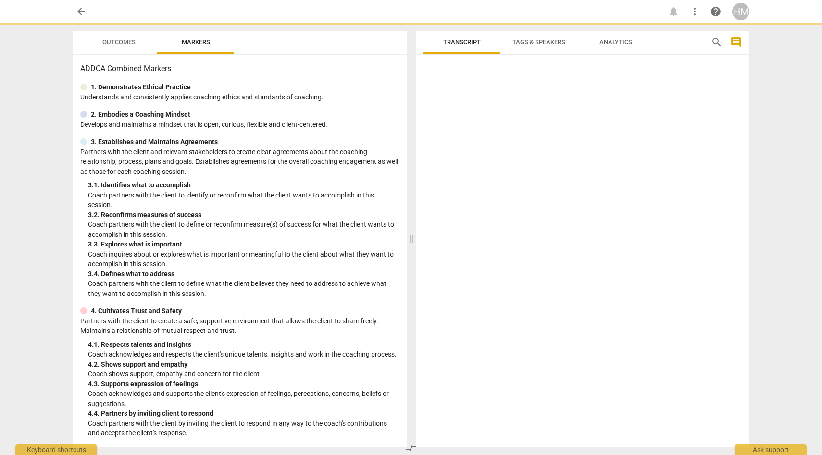 The width and height of the screenshot is (822, 455). Describe the element at coordinates (716, 42) in the screenshot. I see `button: Search` at that location.